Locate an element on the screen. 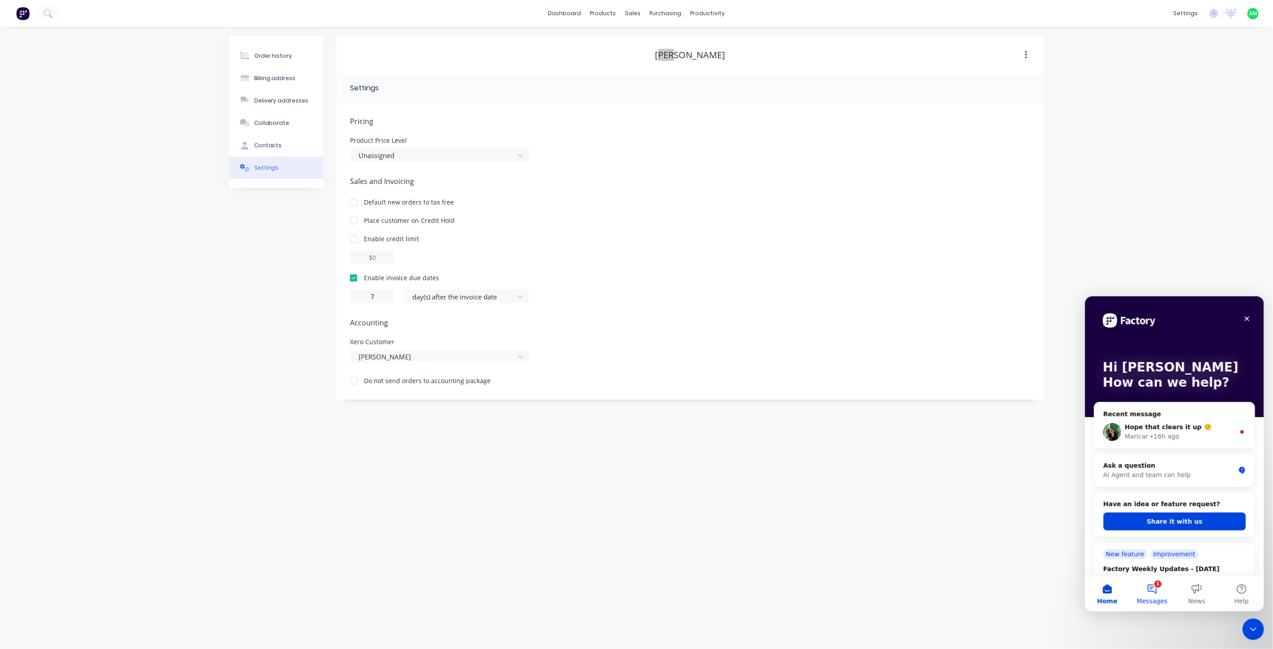 Image resolution: width=1273 pixels, height=649 pixels. div: Delivery addresses is located at coordinates (282, 101).